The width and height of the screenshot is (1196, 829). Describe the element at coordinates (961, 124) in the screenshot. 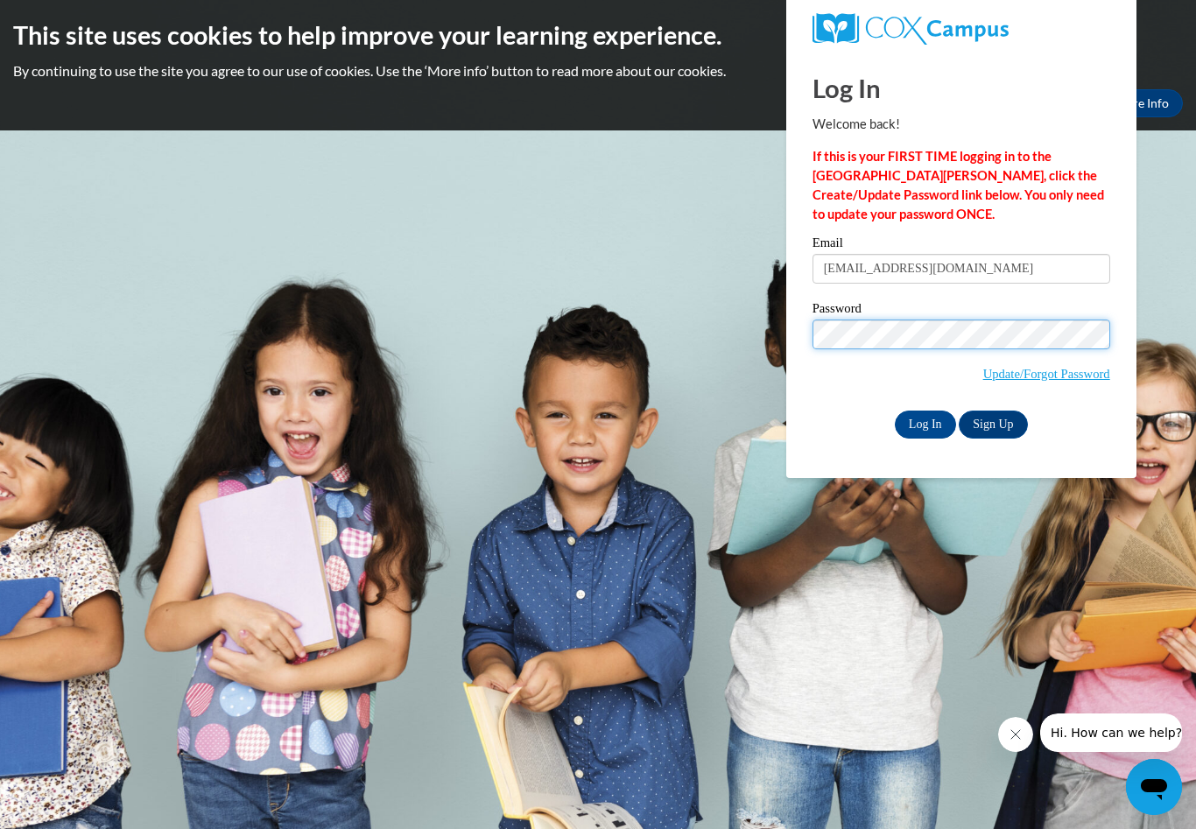

I see `p: Welcome back!` at that location.